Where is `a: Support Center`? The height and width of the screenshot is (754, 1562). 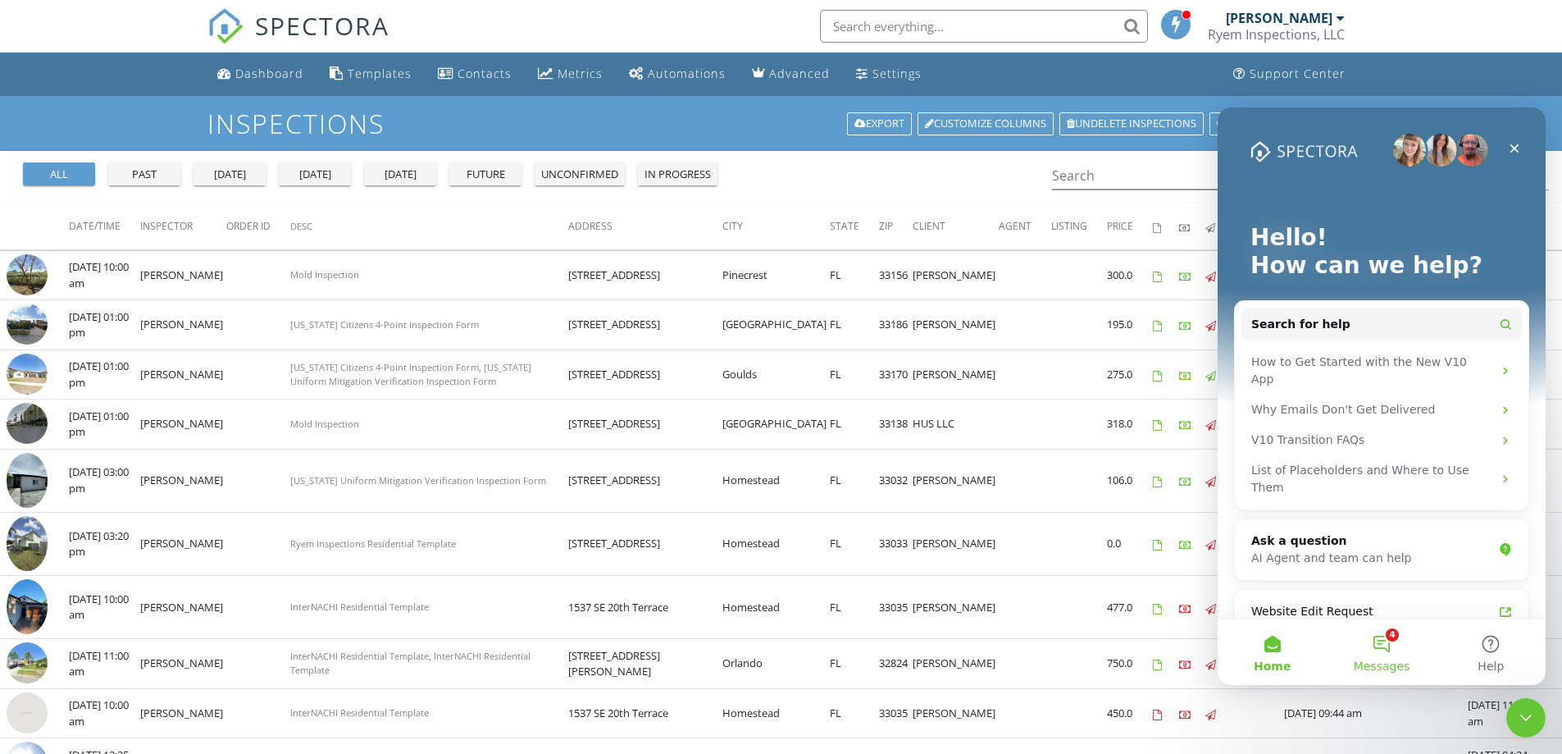 a: Support Center is located at coordinates (1289, 74).